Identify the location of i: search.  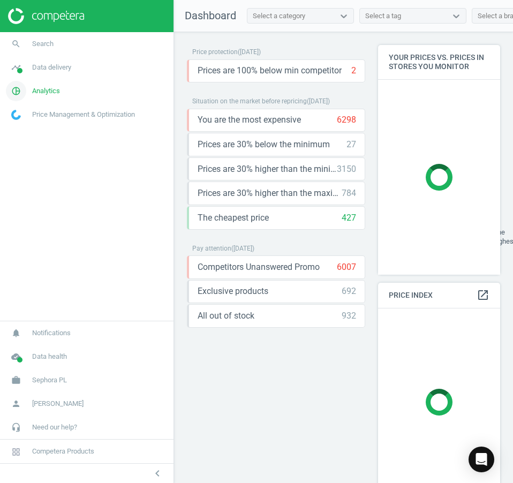
(16, 44).